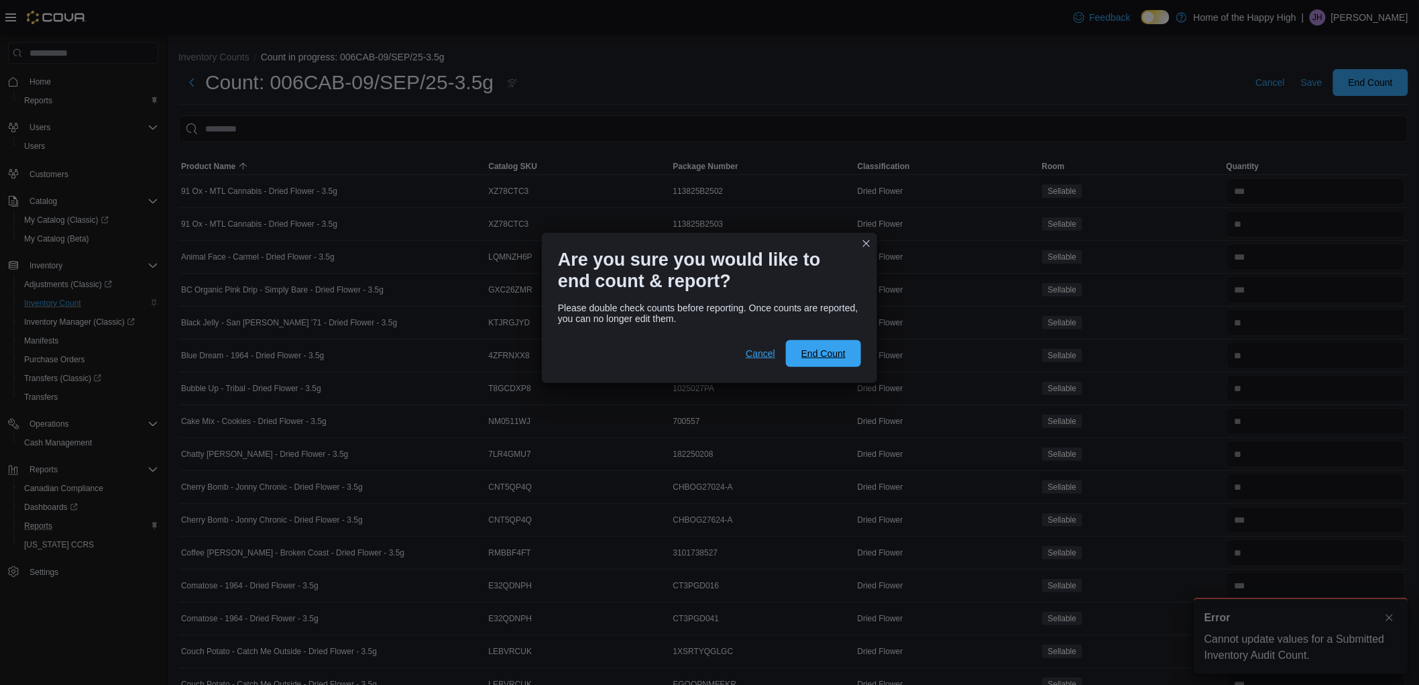 This screenshot has height=685, width=1419. I want to click on button: Cancel, so click(760, 353).